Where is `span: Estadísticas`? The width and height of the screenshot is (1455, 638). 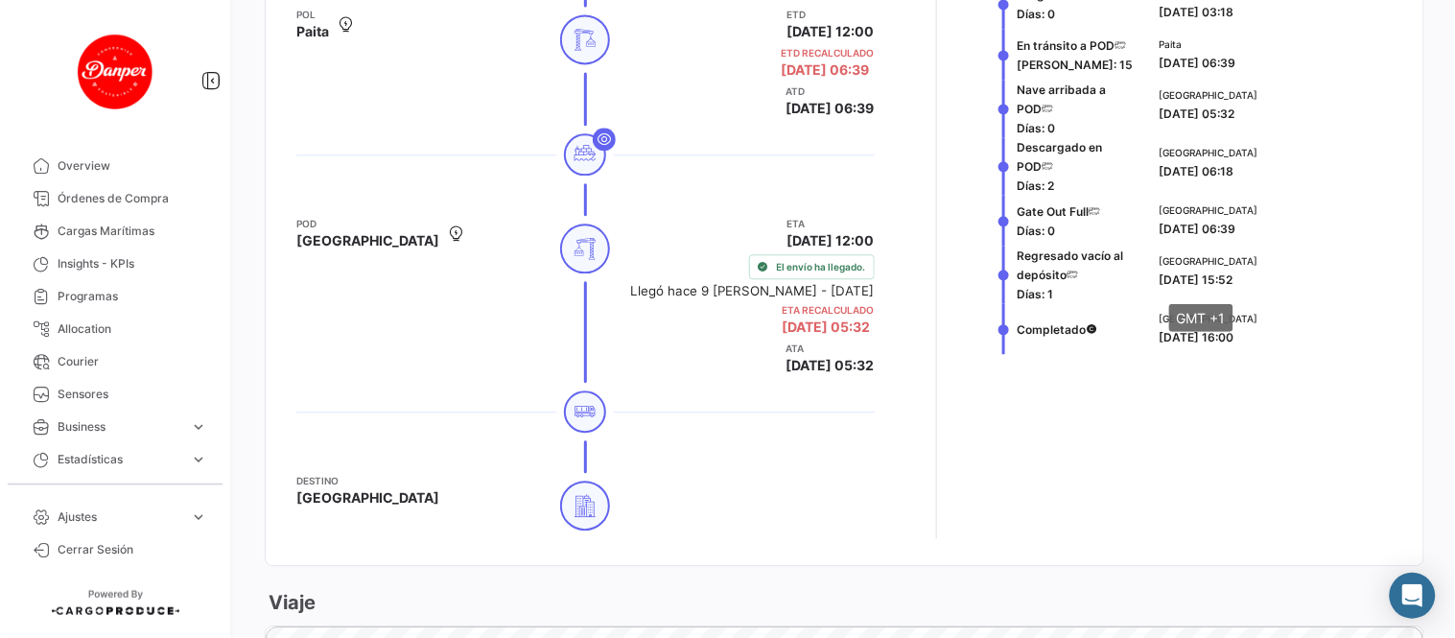 span: Estadísticas is located at coordinates (120, 460).